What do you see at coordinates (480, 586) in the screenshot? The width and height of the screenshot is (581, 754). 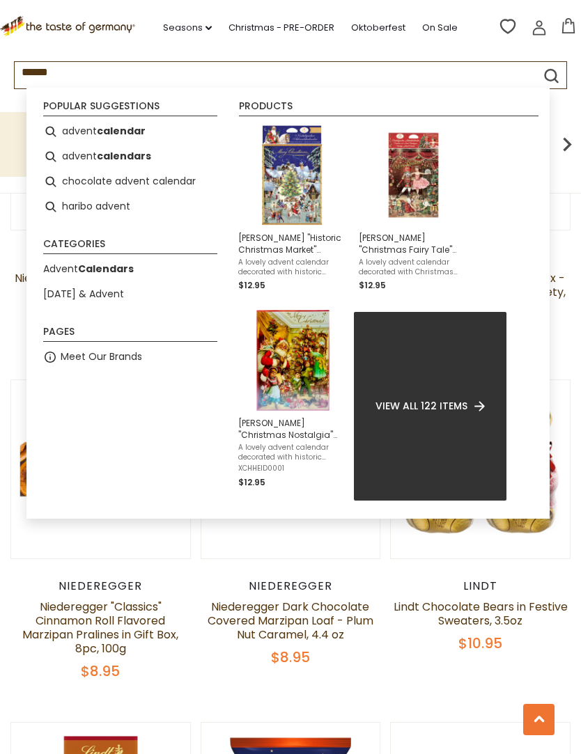 I see `div: Lindt` at bounding box center [480, 586].